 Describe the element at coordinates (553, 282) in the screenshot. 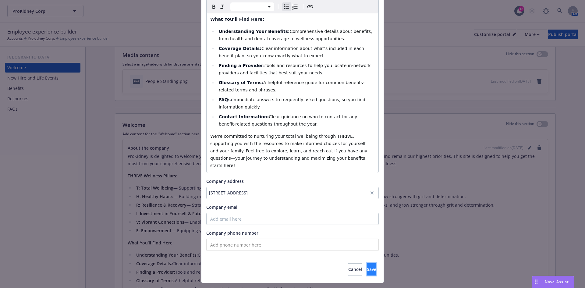

I see `button: Nova Assist` at that location.